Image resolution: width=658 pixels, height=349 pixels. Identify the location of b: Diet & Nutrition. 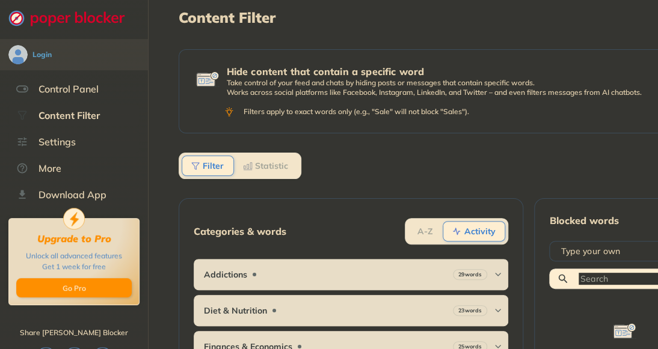
(235, 311).